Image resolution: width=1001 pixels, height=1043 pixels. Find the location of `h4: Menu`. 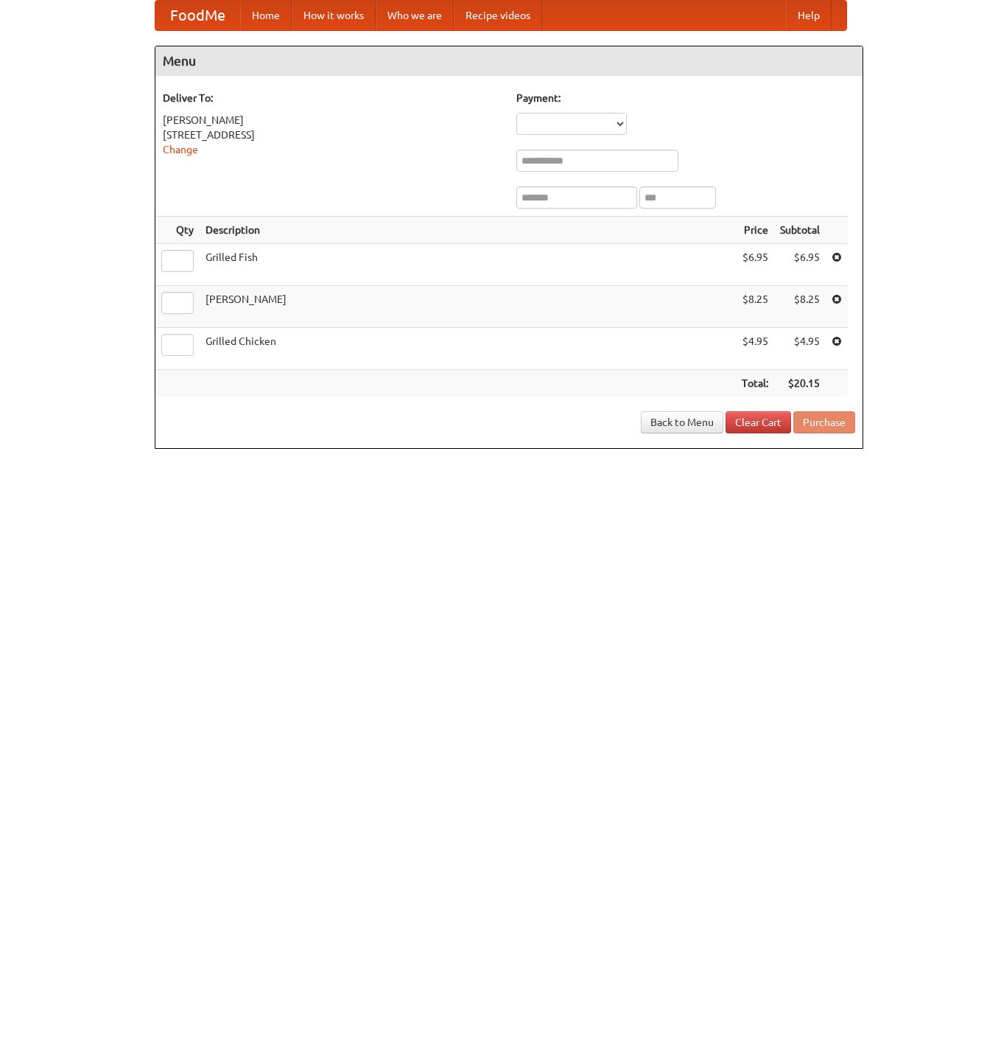

h4: Menu is located at coordinates (509, 61).